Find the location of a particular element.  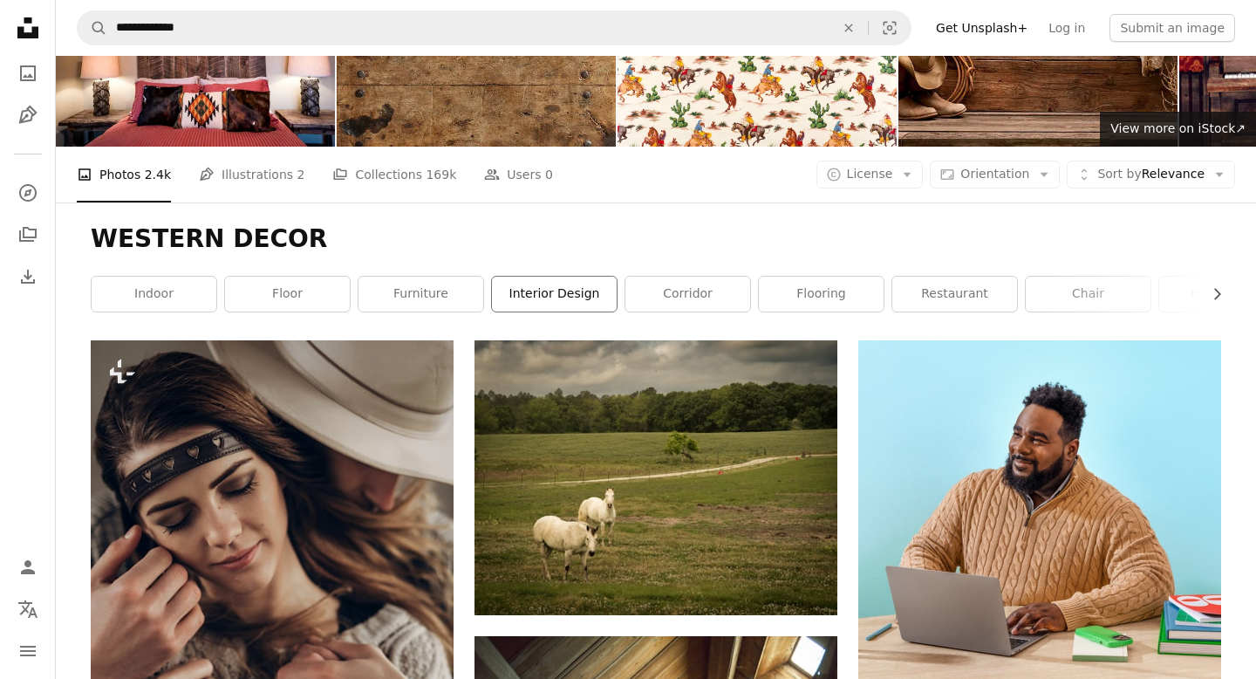

a: restaurant is located at coordinates (954, 294).